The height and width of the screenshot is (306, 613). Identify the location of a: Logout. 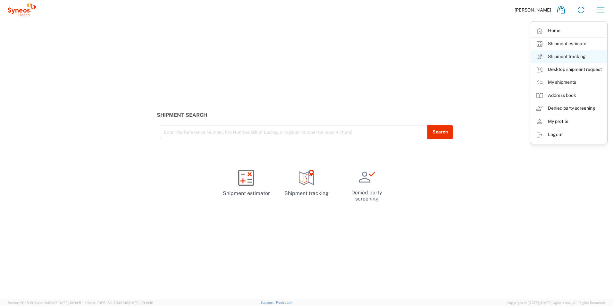
(569, 135).